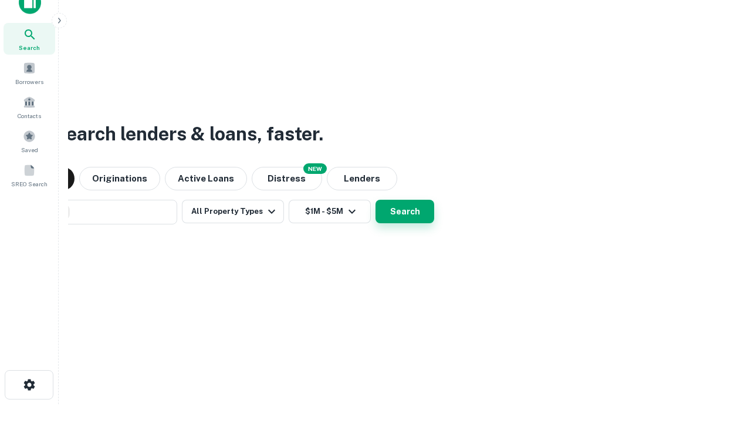 The height and width of the screenshot is (423, 751). I want to click on a: SREO Search, so click(29, 175).